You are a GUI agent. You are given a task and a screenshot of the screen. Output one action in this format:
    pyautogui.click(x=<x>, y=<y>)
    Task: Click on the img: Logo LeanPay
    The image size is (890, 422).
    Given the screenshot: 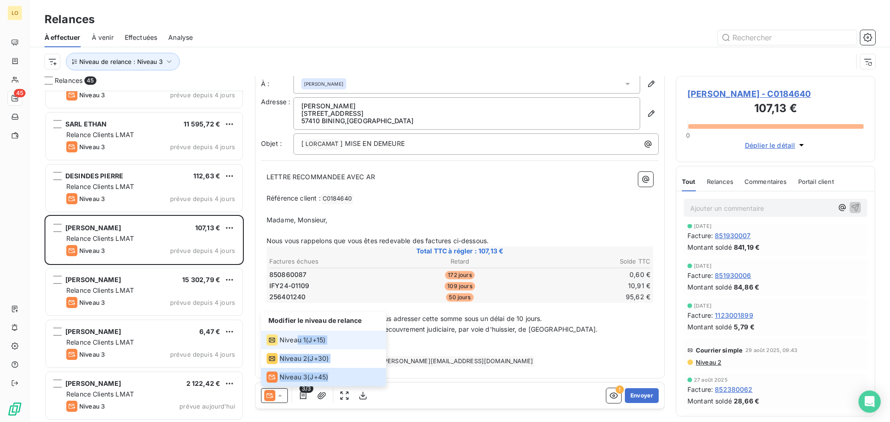 What is the action you would take?
    pyautogui.click(x=15, y=409)
    